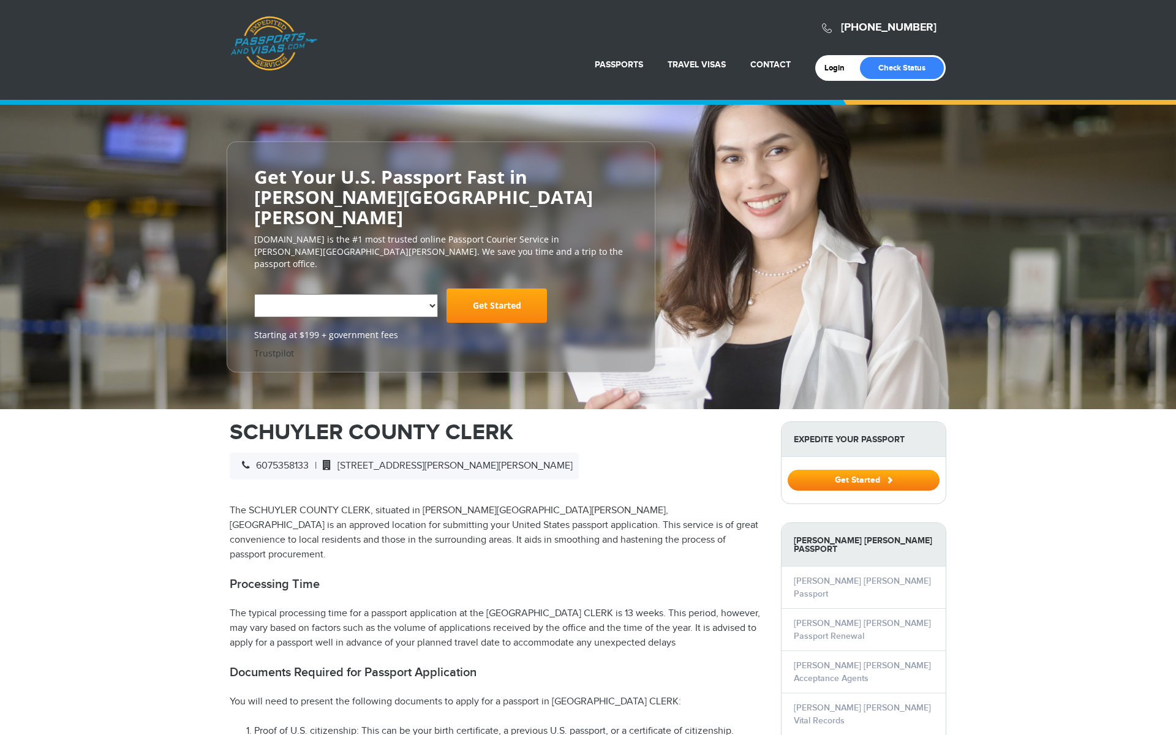  I want to click on h2: Documents Required for Passport Application, so click(496, 672).